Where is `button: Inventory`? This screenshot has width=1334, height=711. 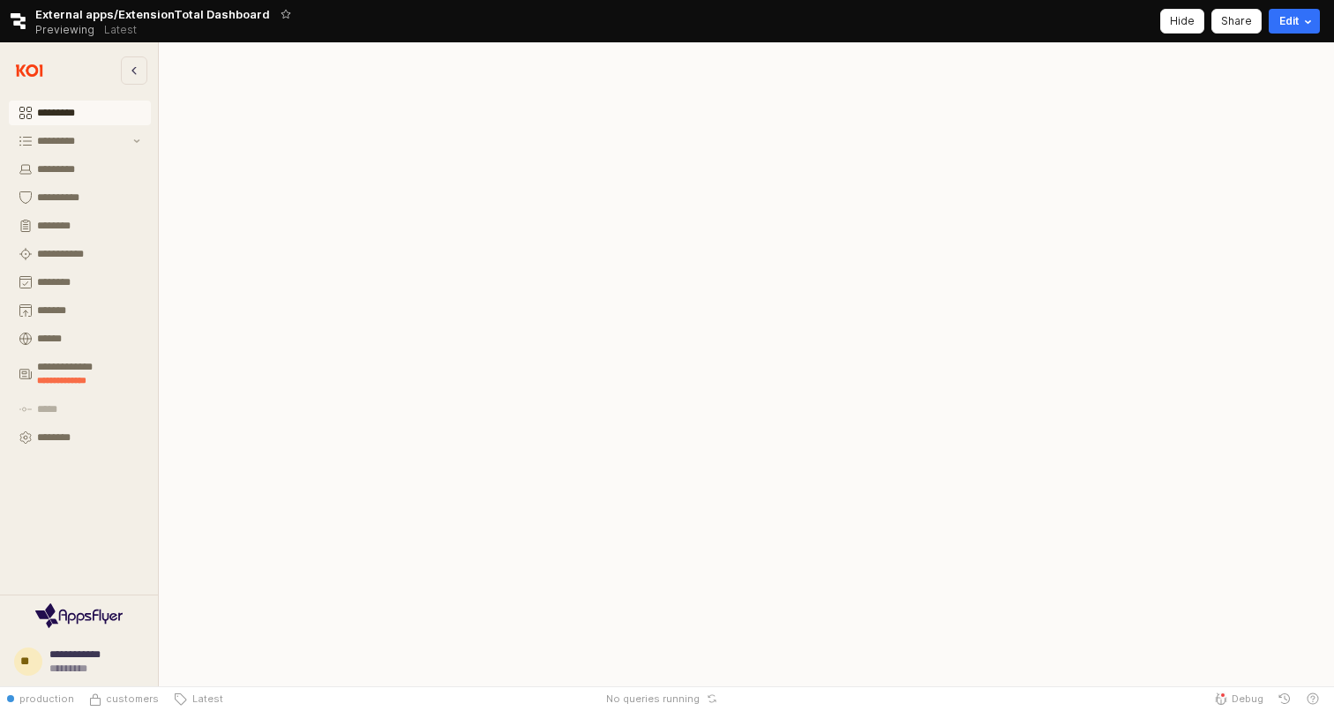
button: Inventory is located at coordinates (79, 141).